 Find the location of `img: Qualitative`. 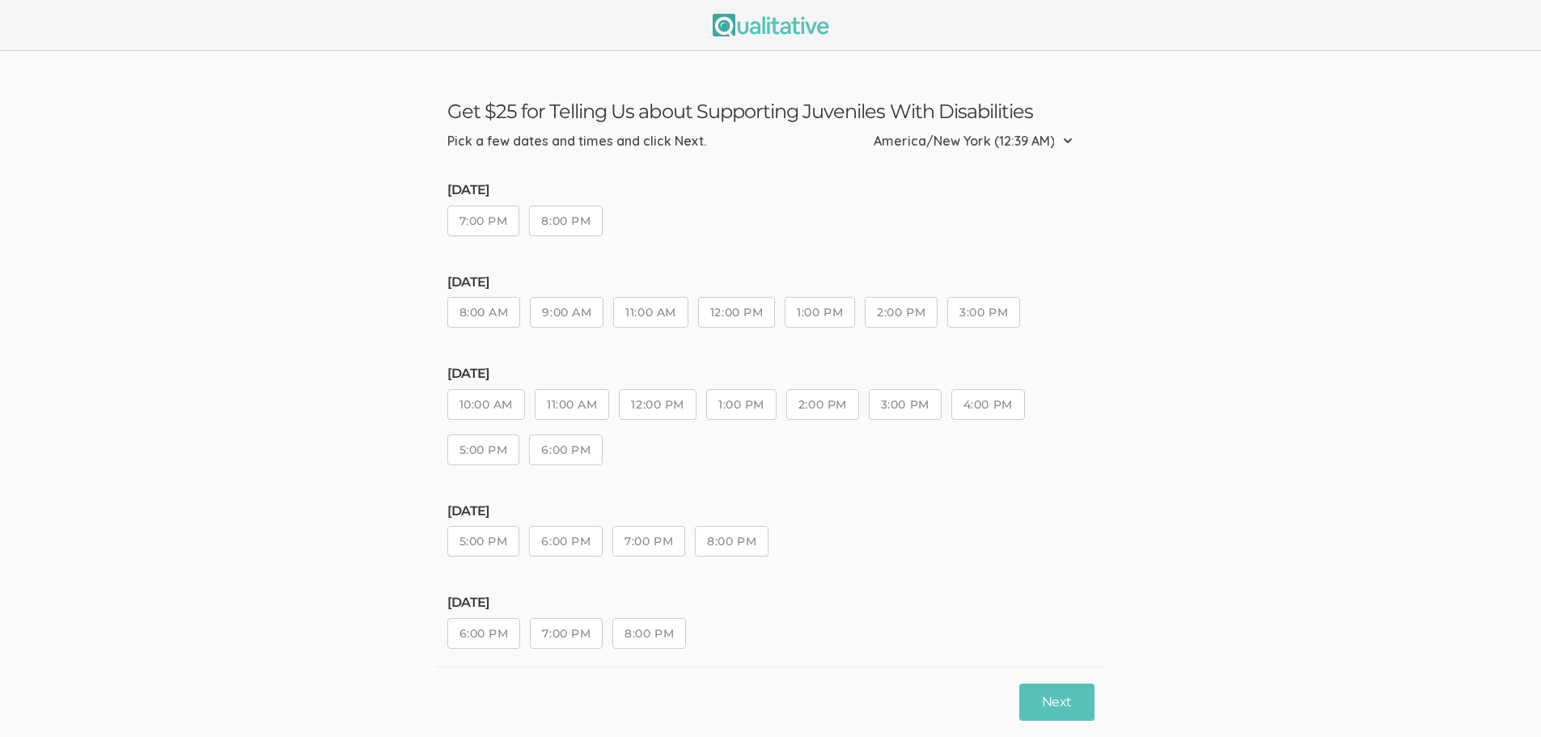

img: Qualitative is located at coordinates (771, 25).